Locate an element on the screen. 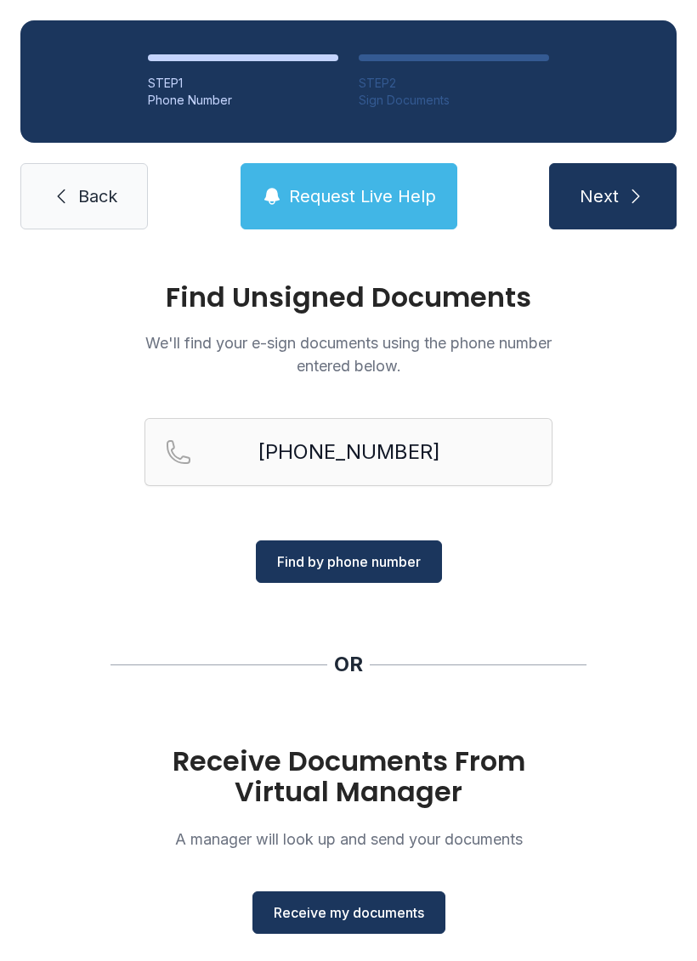  p: We'll find your e-sign documents using the phone number entered below. is located at coordinates (348, 354).